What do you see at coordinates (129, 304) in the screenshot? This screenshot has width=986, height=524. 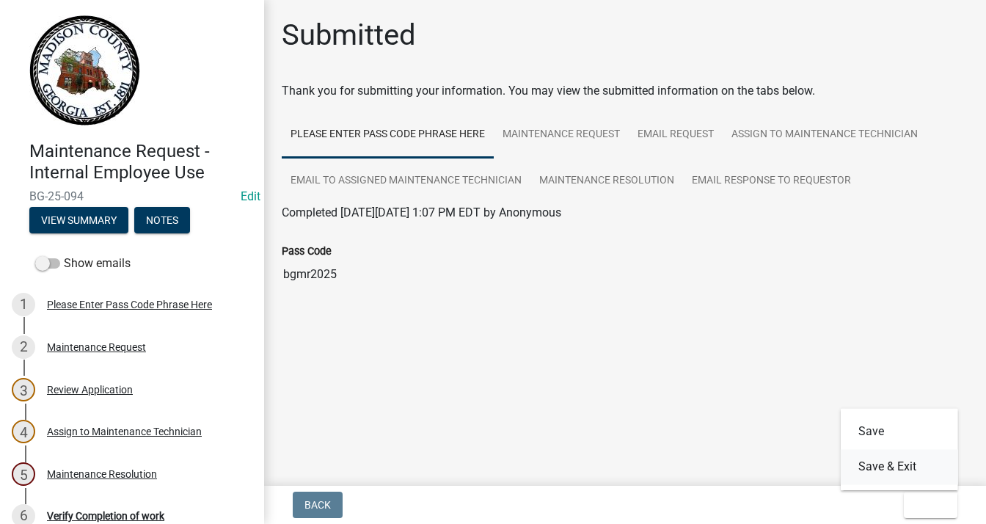 I see `div: Please Enter Pass Code Phrase Here` at bounding box center [129, 304].